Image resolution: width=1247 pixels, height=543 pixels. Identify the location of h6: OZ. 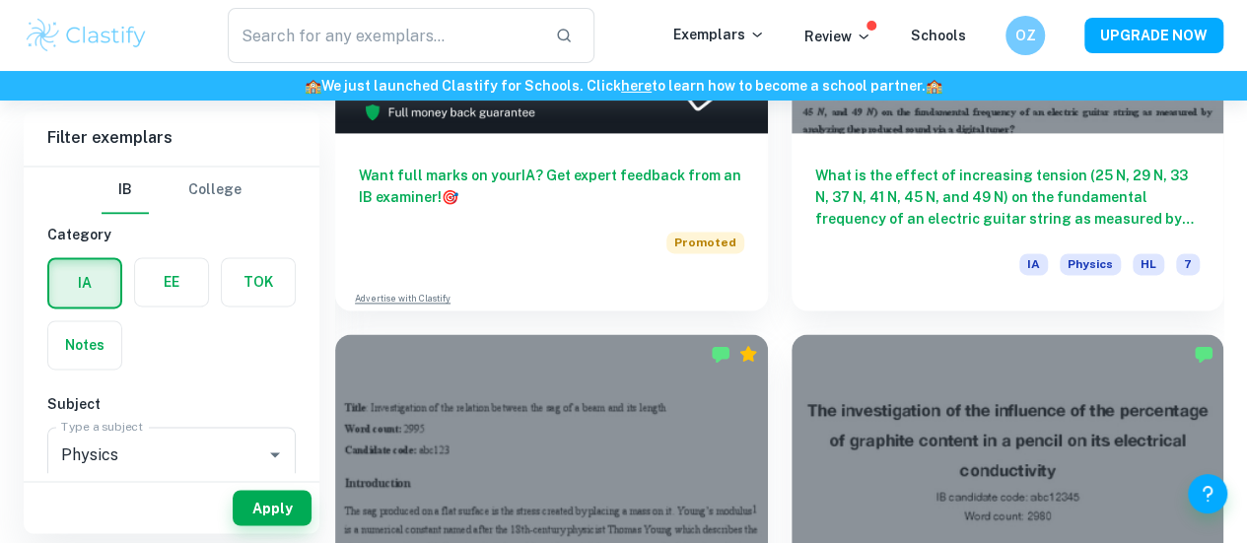
(1026, 36).